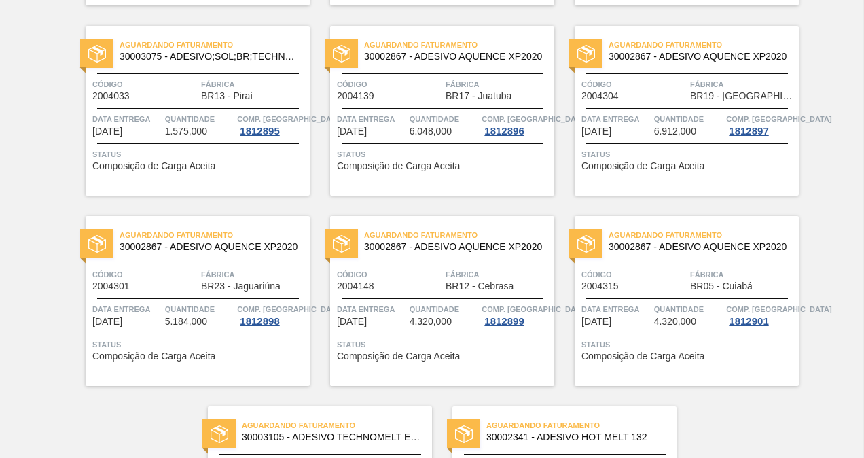  Describe the element at coordinates (227, 96) in the screenshot. I see `span: BR13 - Piraí` at that location.